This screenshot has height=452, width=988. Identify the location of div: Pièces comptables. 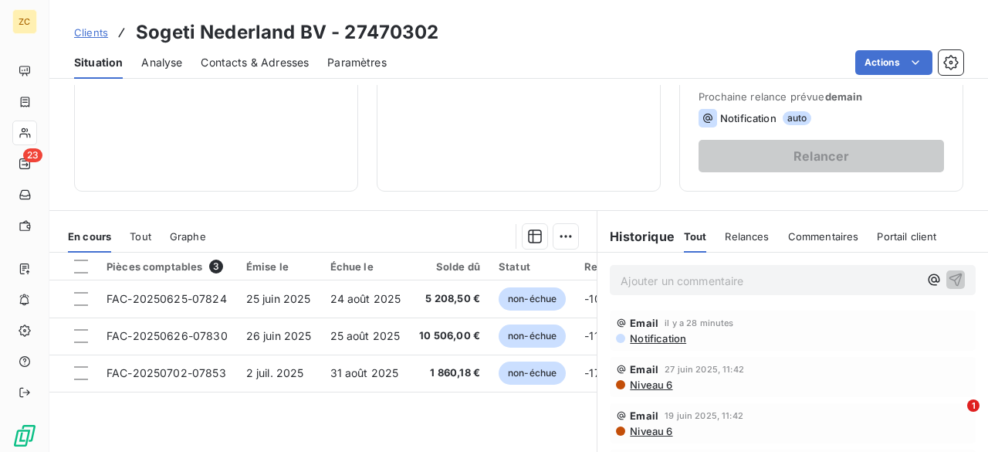
(167, 266).